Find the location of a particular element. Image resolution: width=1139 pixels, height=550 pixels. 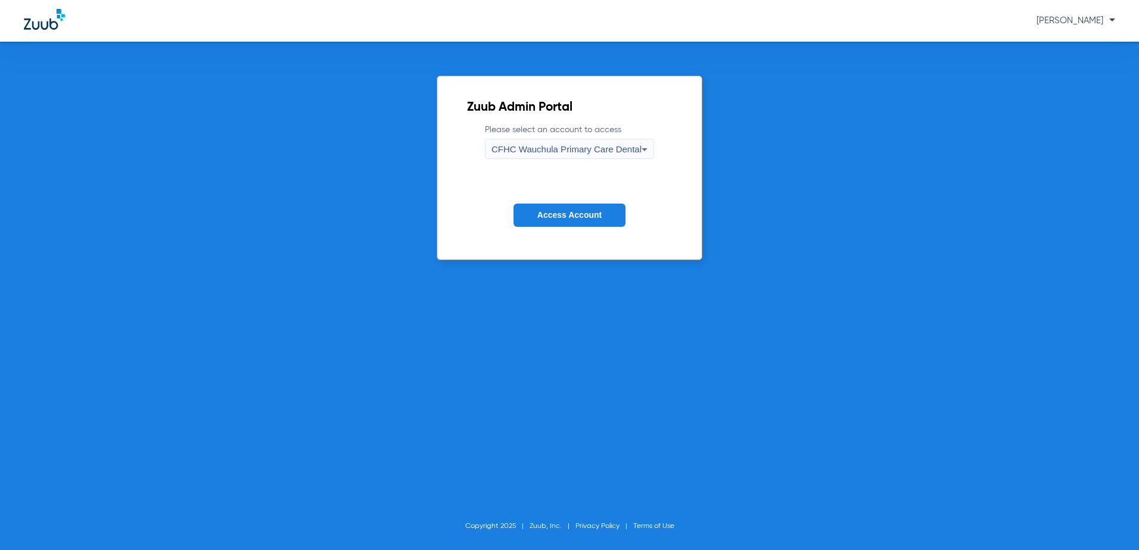

span: Access Account is located at coordinates (569, 215).